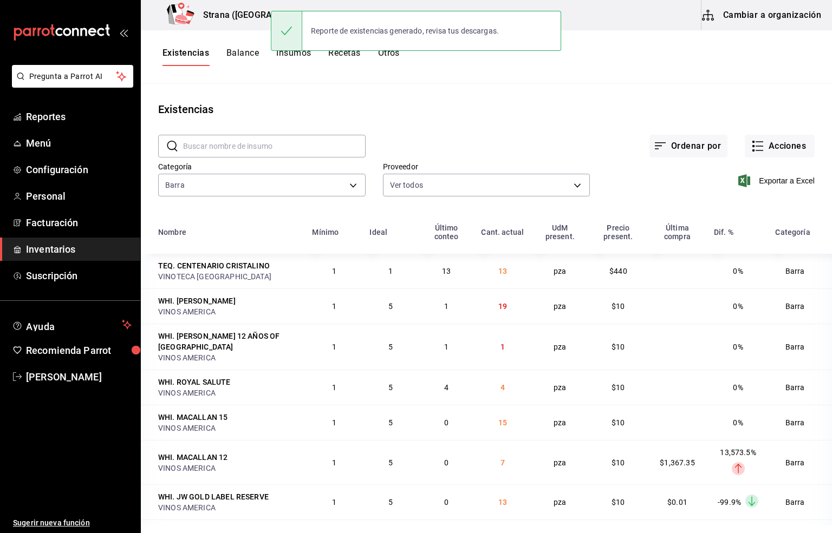  What do you see at coordinates (344, 57) in the screenshot?
I see `button: Recetas` at bounding box center [344, 57].